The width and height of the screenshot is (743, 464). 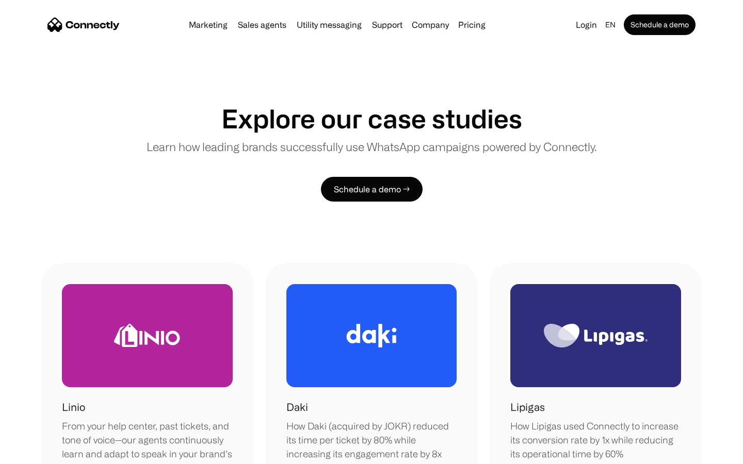 I want to click on a: Schedule a demo →, so click(x=371, y=189).